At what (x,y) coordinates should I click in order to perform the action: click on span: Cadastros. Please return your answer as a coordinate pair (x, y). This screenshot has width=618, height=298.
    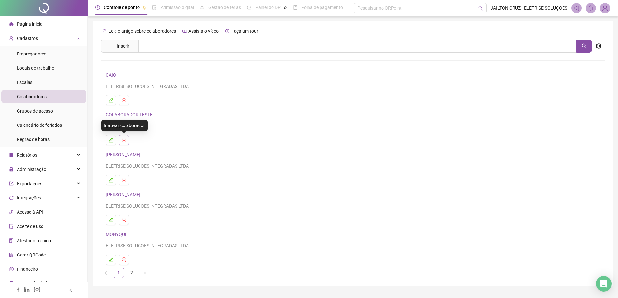
    Looking at the image, I should click on (27, 38).